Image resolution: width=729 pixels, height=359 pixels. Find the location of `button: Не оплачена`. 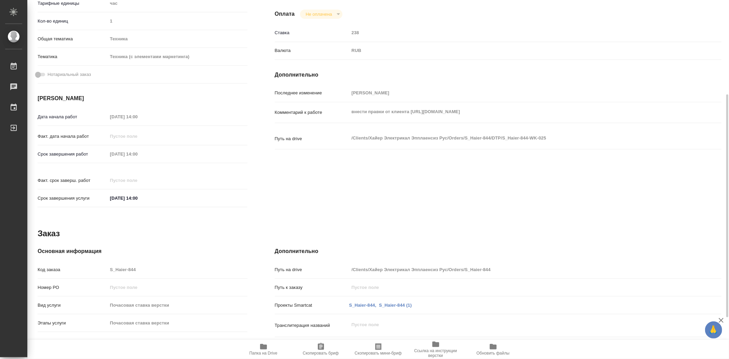

button: Не оплачена is located at coordinates (319, 14).